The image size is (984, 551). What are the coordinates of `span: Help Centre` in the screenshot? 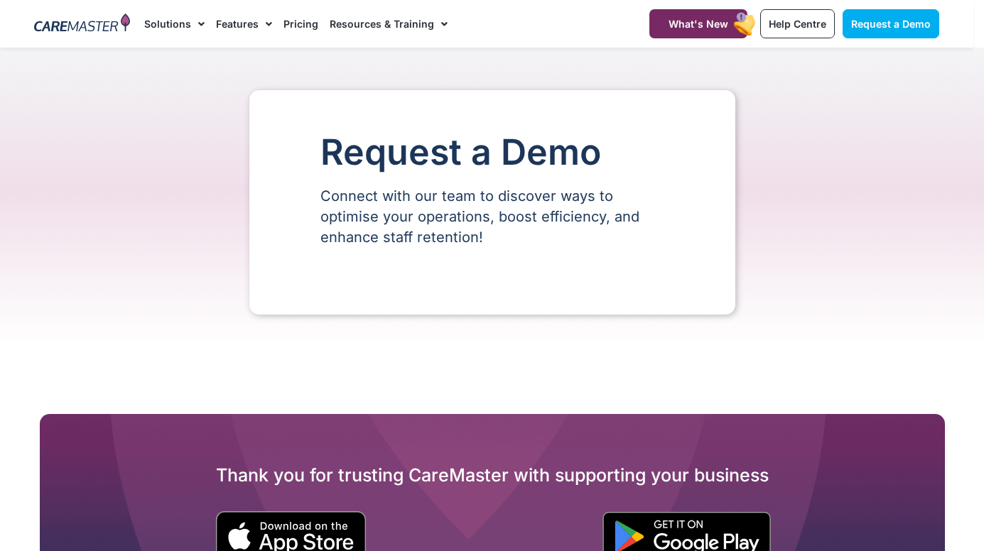 It's located at (797, 23).